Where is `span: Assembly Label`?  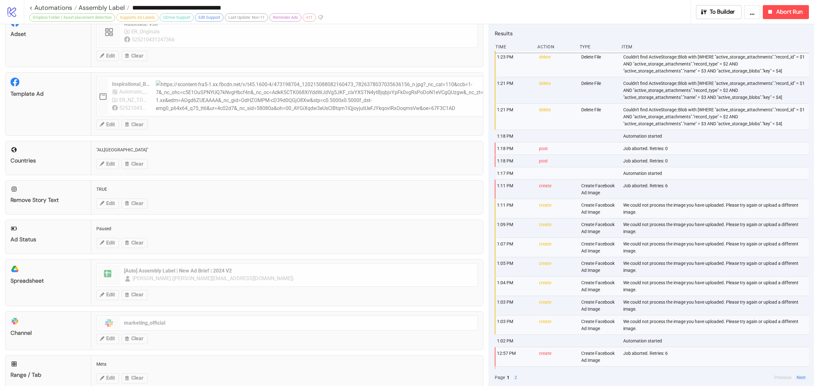
span: Assembly Label is located at coordinates (101, 8).